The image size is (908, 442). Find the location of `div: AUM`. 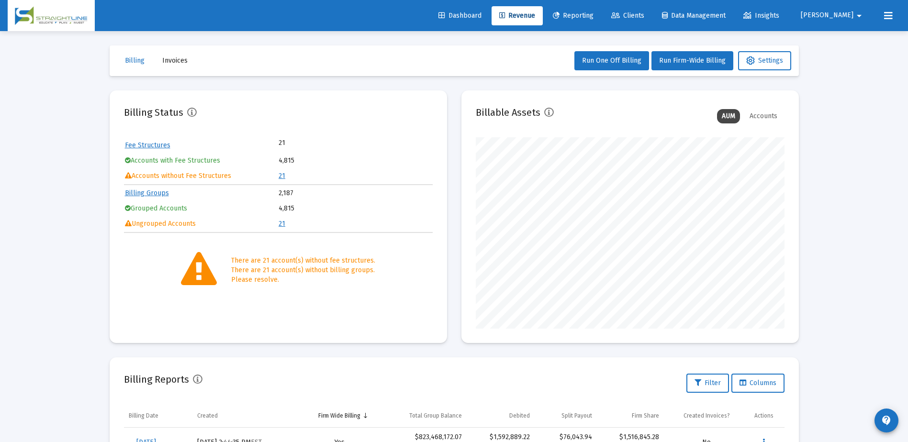

div: AUM is located at coordinates (728, 116).